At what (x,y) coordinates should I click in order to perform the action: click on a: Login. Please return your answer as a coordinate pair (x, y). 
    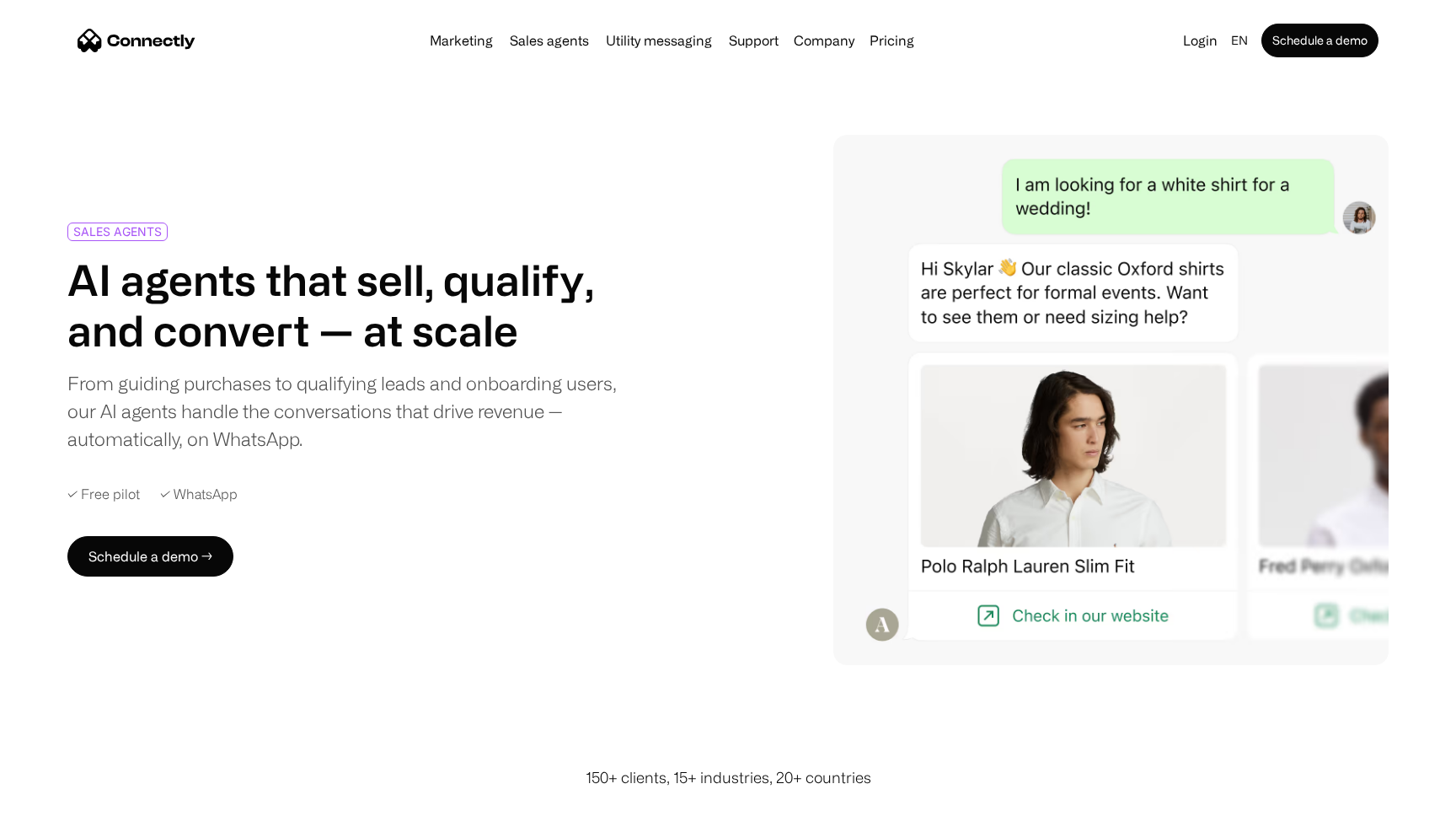
    Looking at the image, I should click on (1200, 40).